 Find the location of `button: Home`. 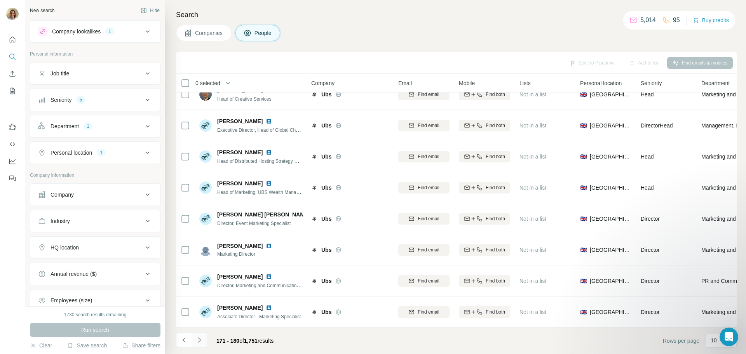

button: Home is located at coordinates (129, 10).